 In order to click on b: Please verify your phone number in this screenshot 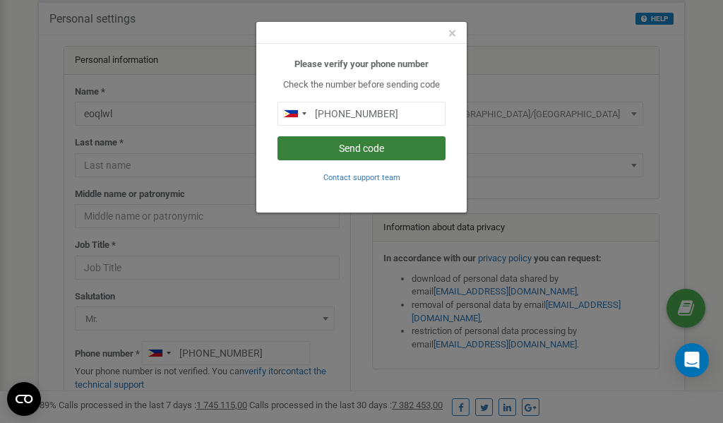, I will do `click(362, 64)`.